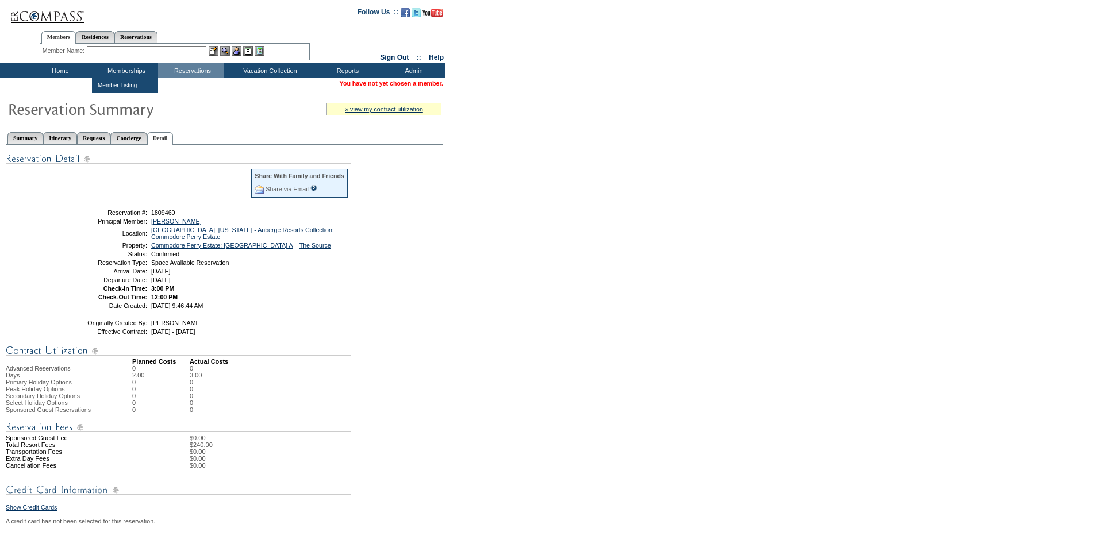  What do you see at coordinates (60, 138) in the screenshot?
I see `a: Itinerary` at bounding box center [60, 138].